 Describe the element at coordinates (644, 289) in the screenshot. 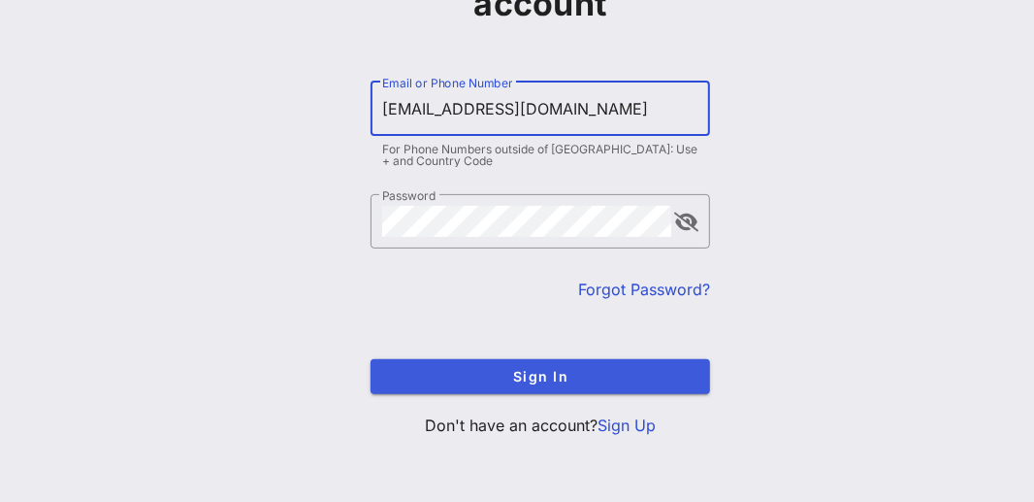

I see `a: Forgot Password?` at that location.